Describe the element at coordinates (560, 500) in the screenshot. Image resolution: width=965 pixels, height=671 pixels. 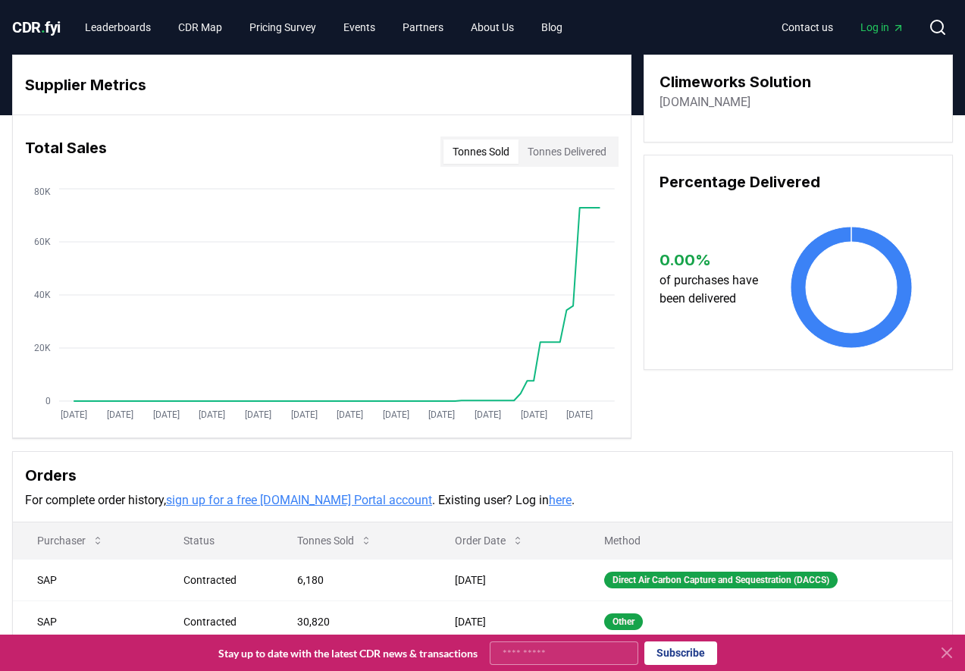
I see `a: here` at that location.